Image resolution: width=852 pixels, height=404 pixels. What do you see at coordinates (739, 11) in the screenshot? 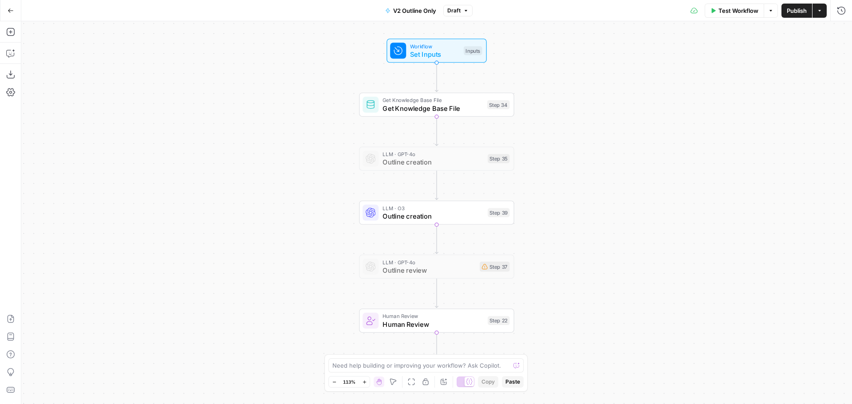
I see `span: Test Workflow` at bounding box center [739, 11].